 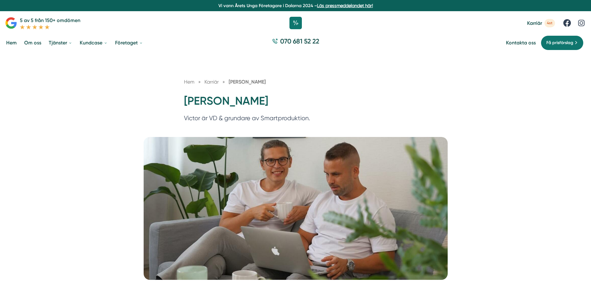 What do you see at coordinates (296, 208) in the screenshot?
I see `img: Victor Blomberg` at bounding box center [296, 208].